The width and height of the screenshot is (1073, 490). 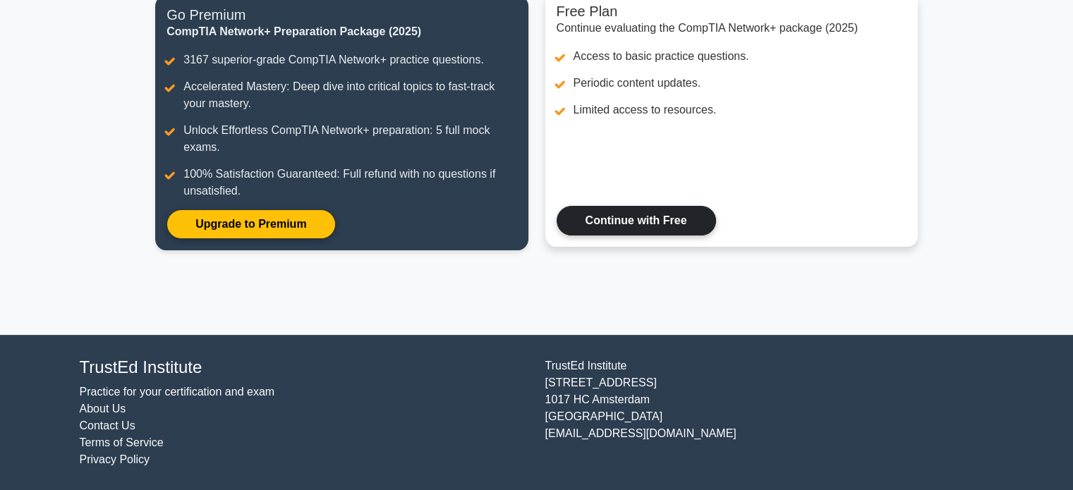 What do you see at coordinates (103, 408) in the screenshot?
I see `a: About Us` at bounding box center [103, 408].